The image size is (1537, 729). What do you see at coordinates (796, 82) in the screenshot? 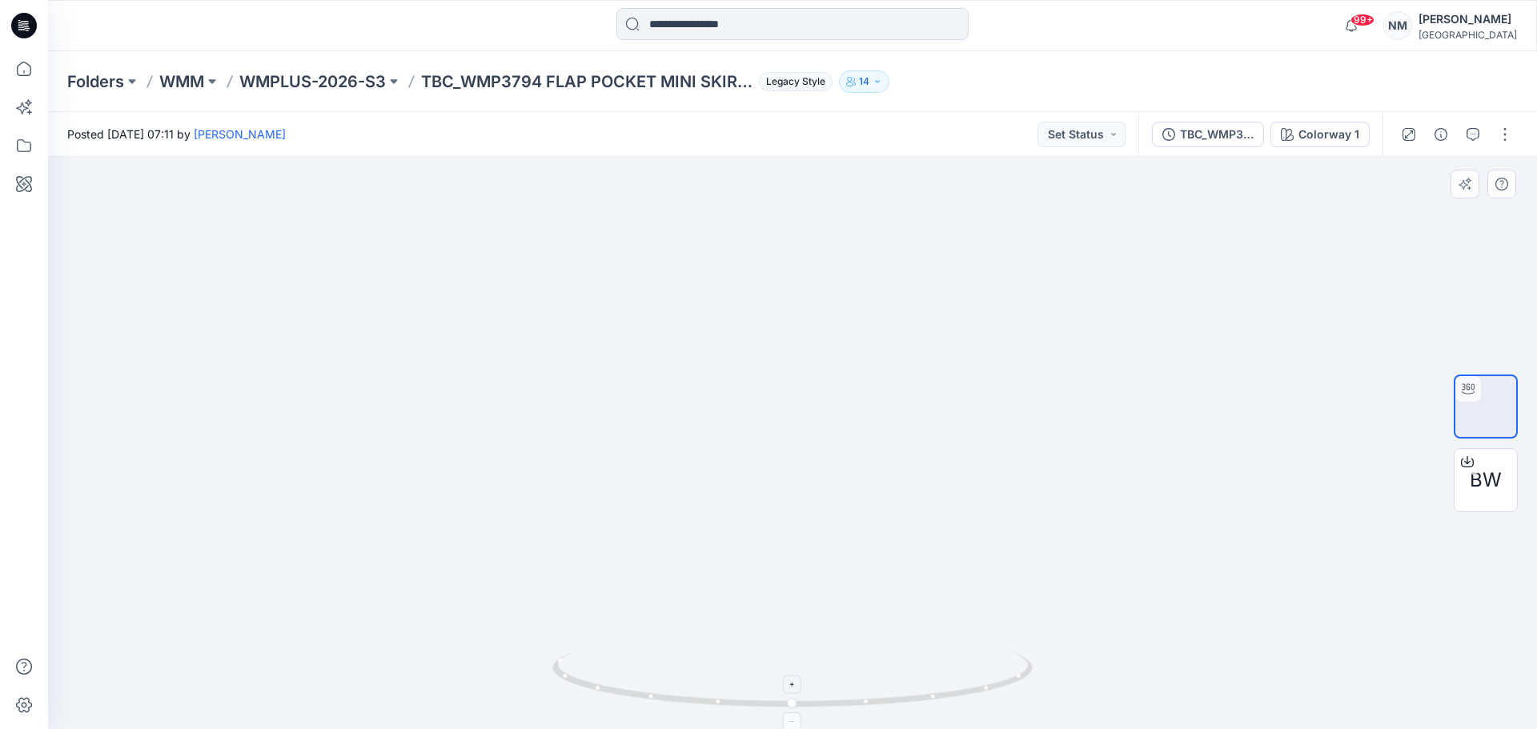
I see `span: Legacy Style` at bounding box center [796, 82].